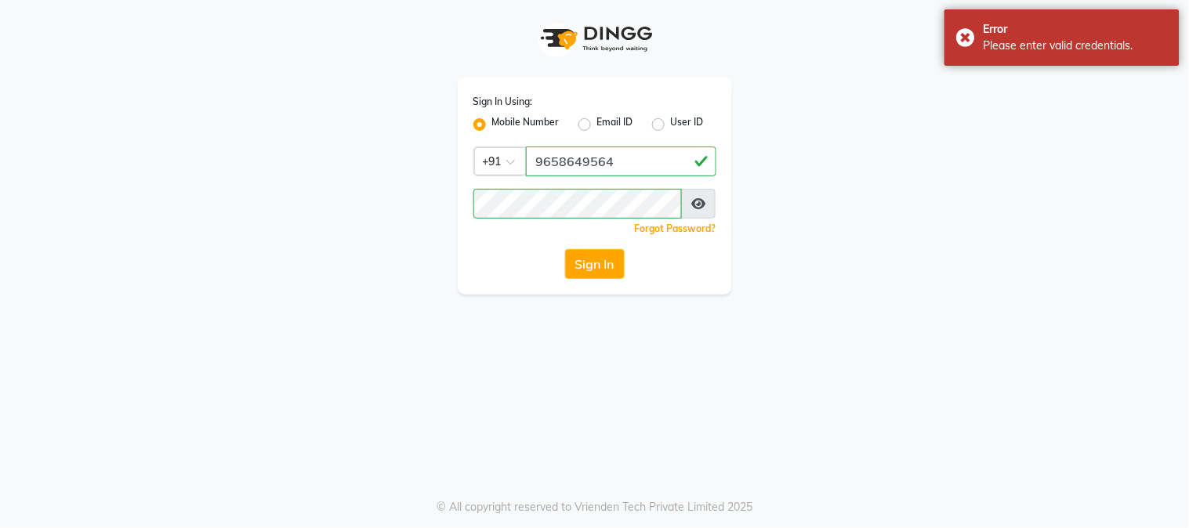  I want to click on label: Mobile Number, so click(526, 125).